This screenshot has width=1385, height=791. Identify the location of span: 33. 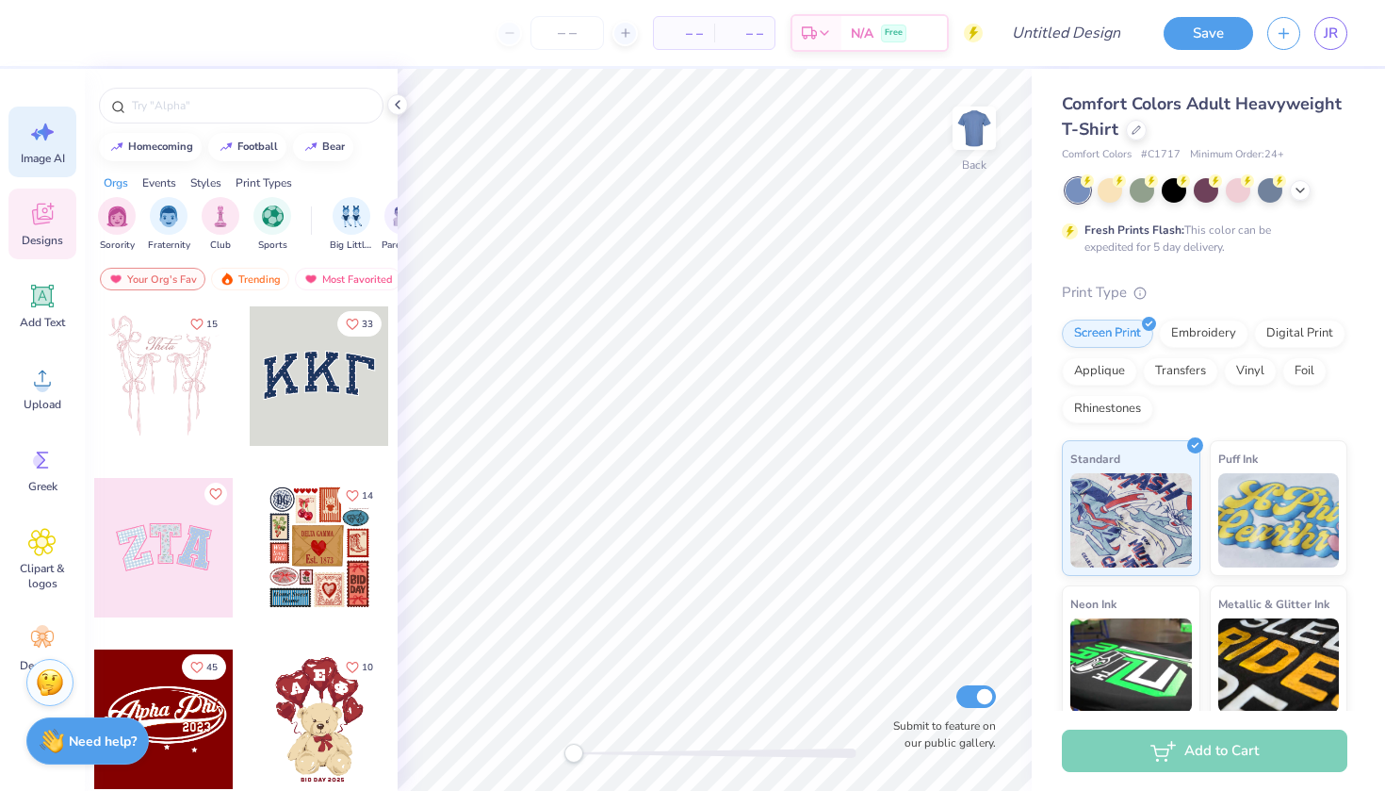
(368, 324).